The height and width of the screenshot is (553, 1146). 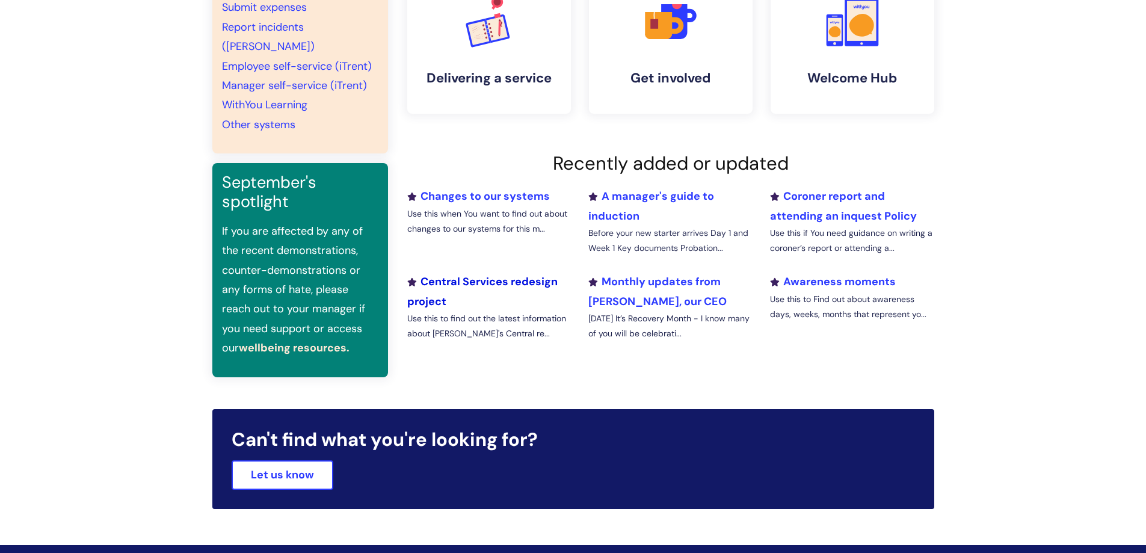 I want to click on p: Before your new starter arrives Day 1 and Week 1 Key documents Probation..., so click(x=670, y=241).